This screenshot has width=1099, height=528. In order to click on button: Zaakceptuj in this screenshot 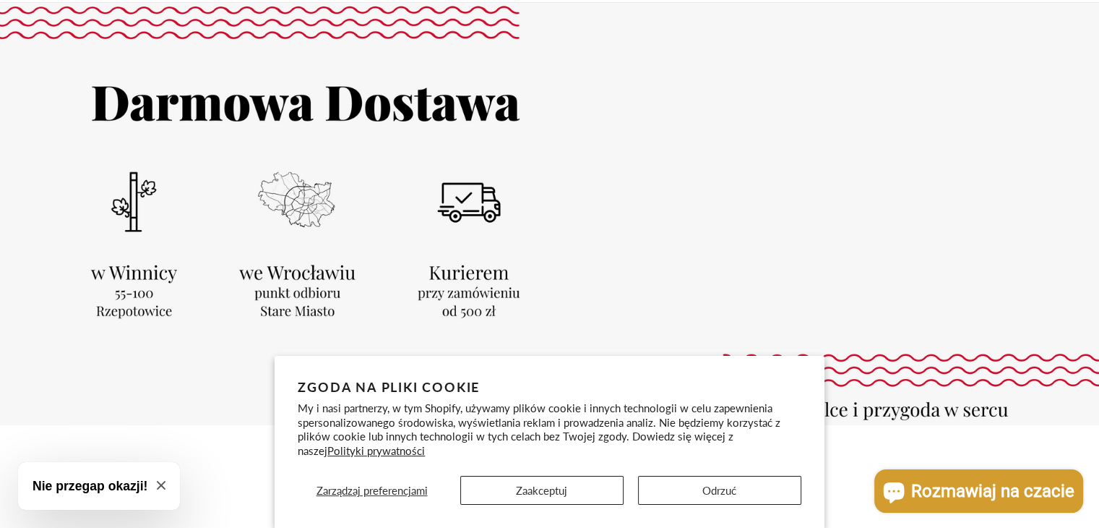, I will do `click(542, 490)`.